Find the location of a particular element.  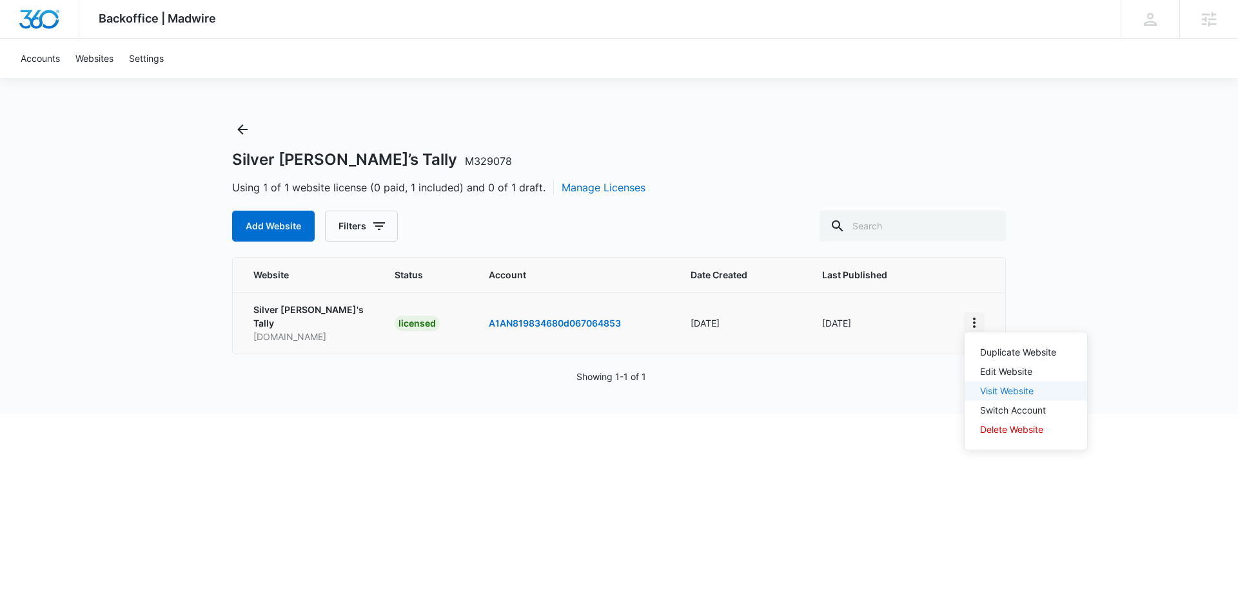

button: Back is located at coordinates (242, 130).